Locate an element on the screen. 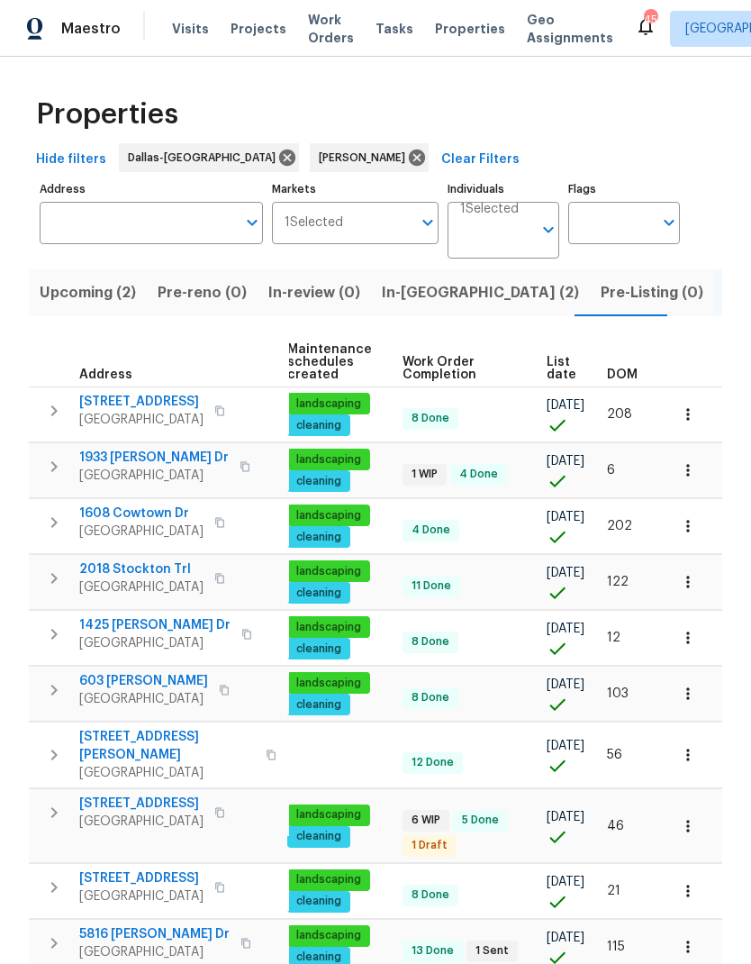 Image resolution: width=751 pixels, height=964 pixels. span: Pre-Listing (0) is located at coordinates (652, 293).